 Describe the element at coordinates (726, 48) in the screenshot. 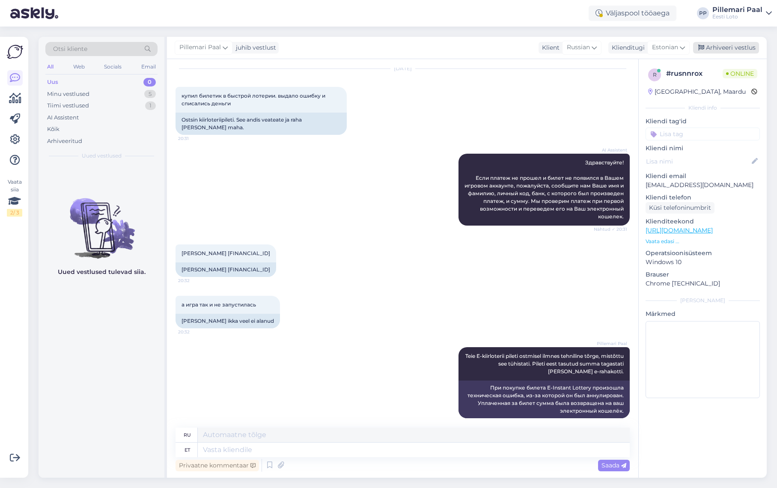

I see `div: Arhiveeri vestlus` at that location.